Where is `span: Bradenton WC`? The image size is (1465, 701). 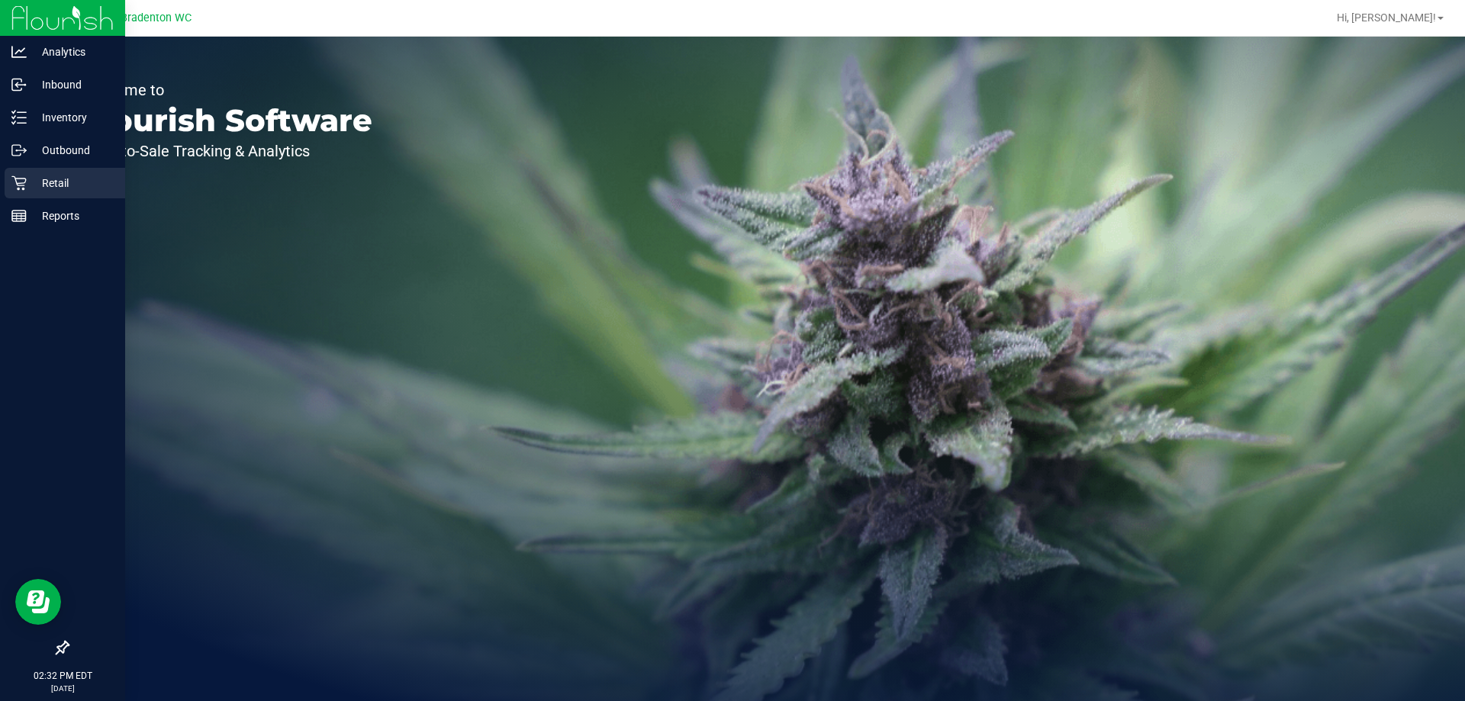 span: Bradenton WC is located at coordinates (156, 18).